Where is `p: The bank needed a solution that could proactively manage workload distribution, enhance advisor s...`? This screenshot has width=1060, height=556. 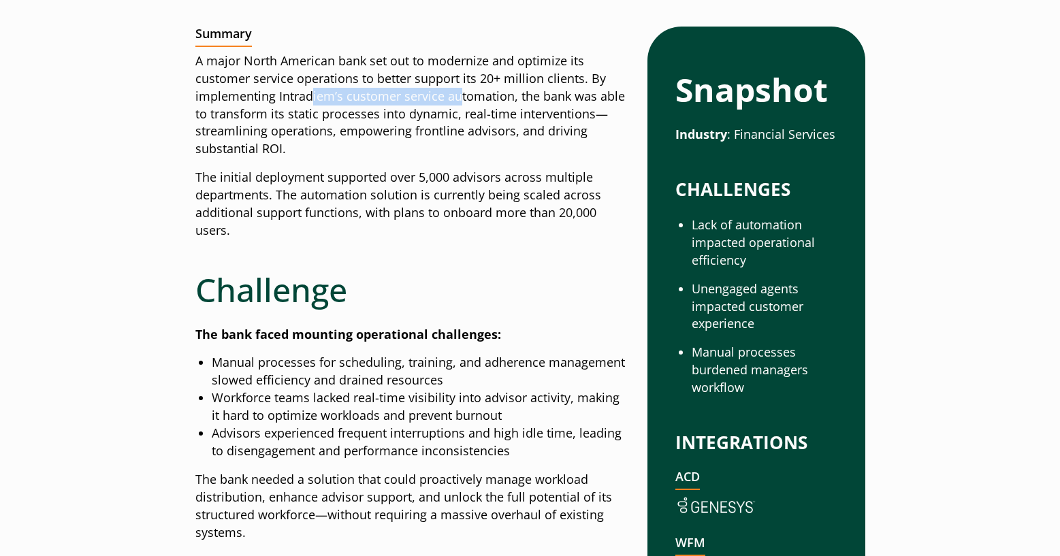
p: The bank needed a solution that could proactively manage workload distribution, enhance advisor s... is located at coordinates (410, 506).